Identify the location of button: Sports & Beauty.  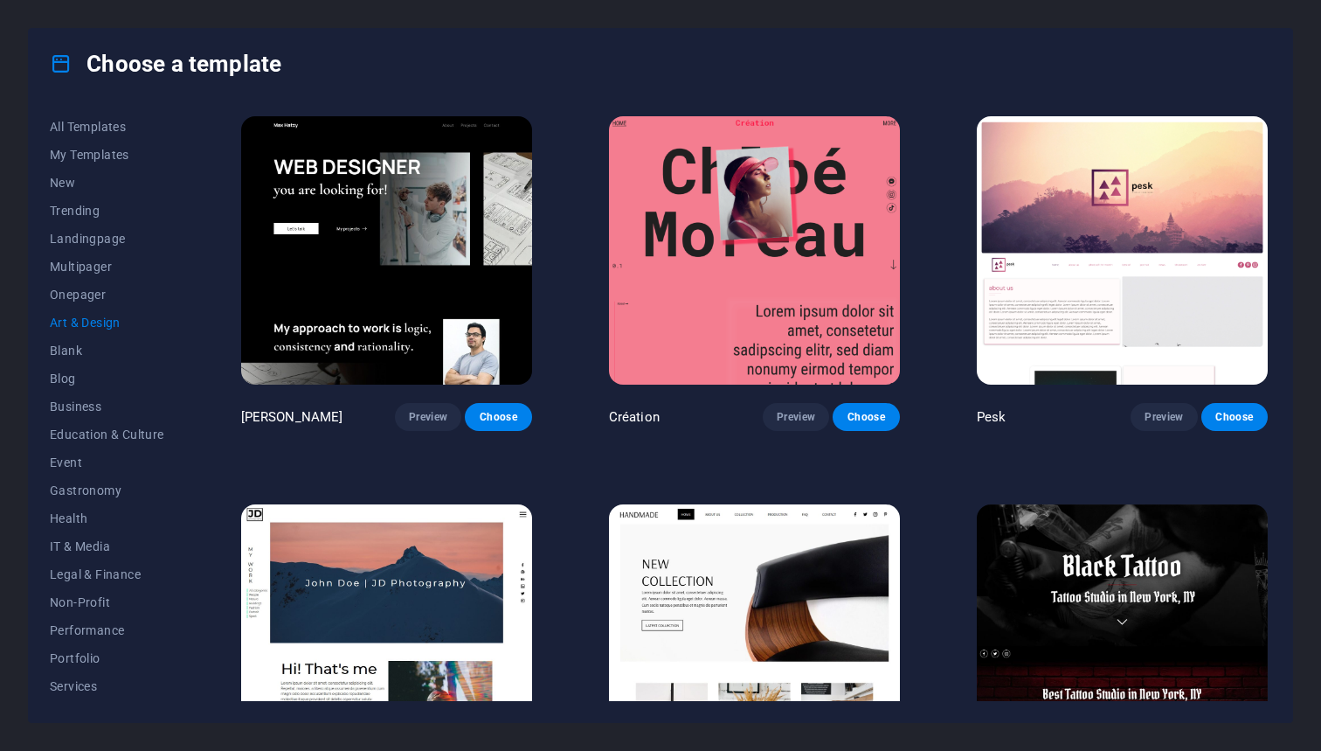
(107, 714).